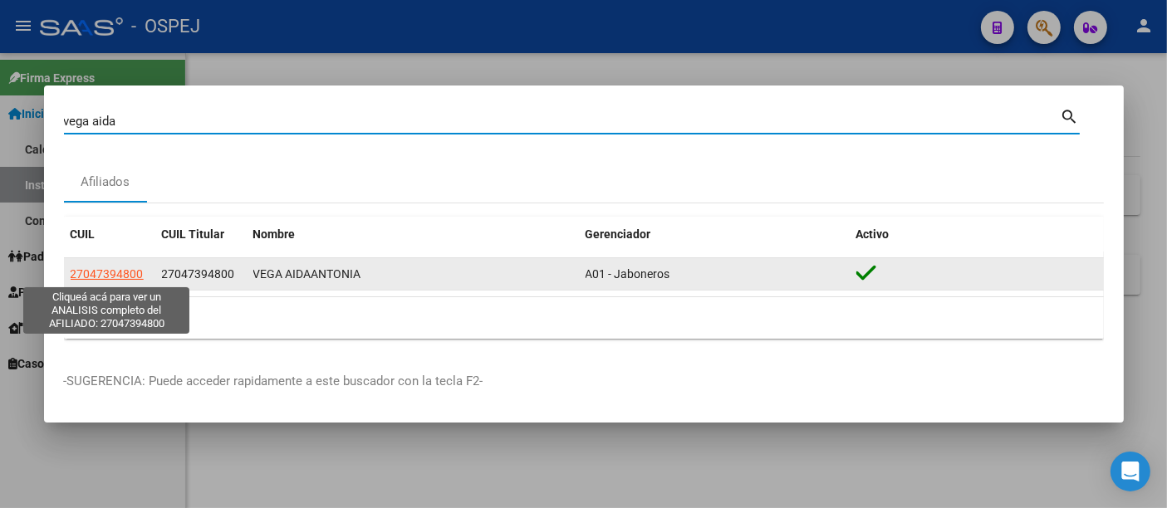 The image size is (1167, 508). What do you see at coordinates (977, 234) in the screenshot?
I see `datatable-header-cell: Activo` at bounding box center [977, 234].